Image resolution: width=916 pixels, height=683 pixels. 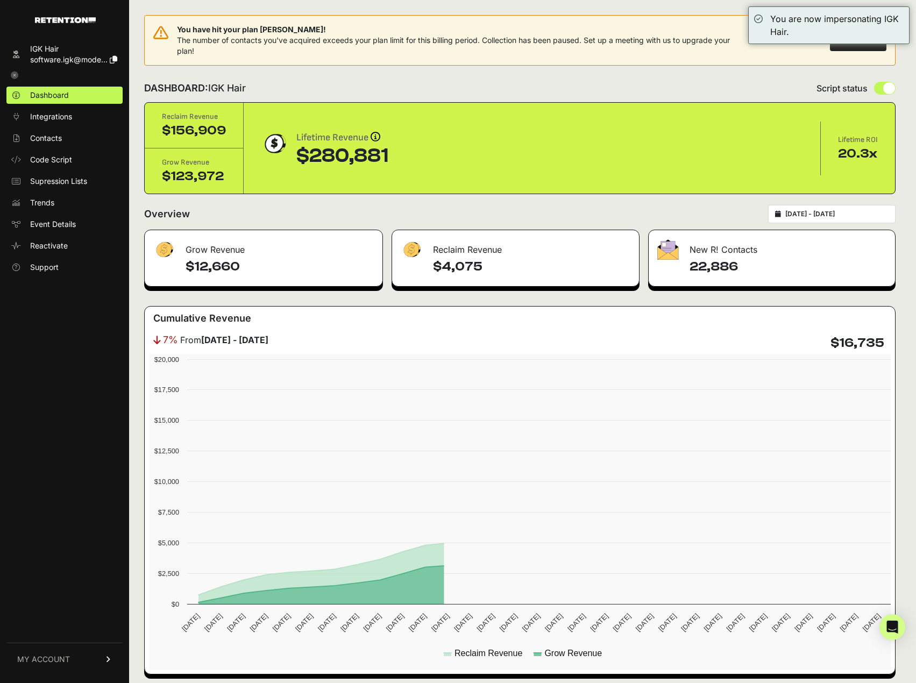 What do you see at coordinates (65, 20) in the screenshot?
I see `img: Retention.com` at bounding box center [65, 20].